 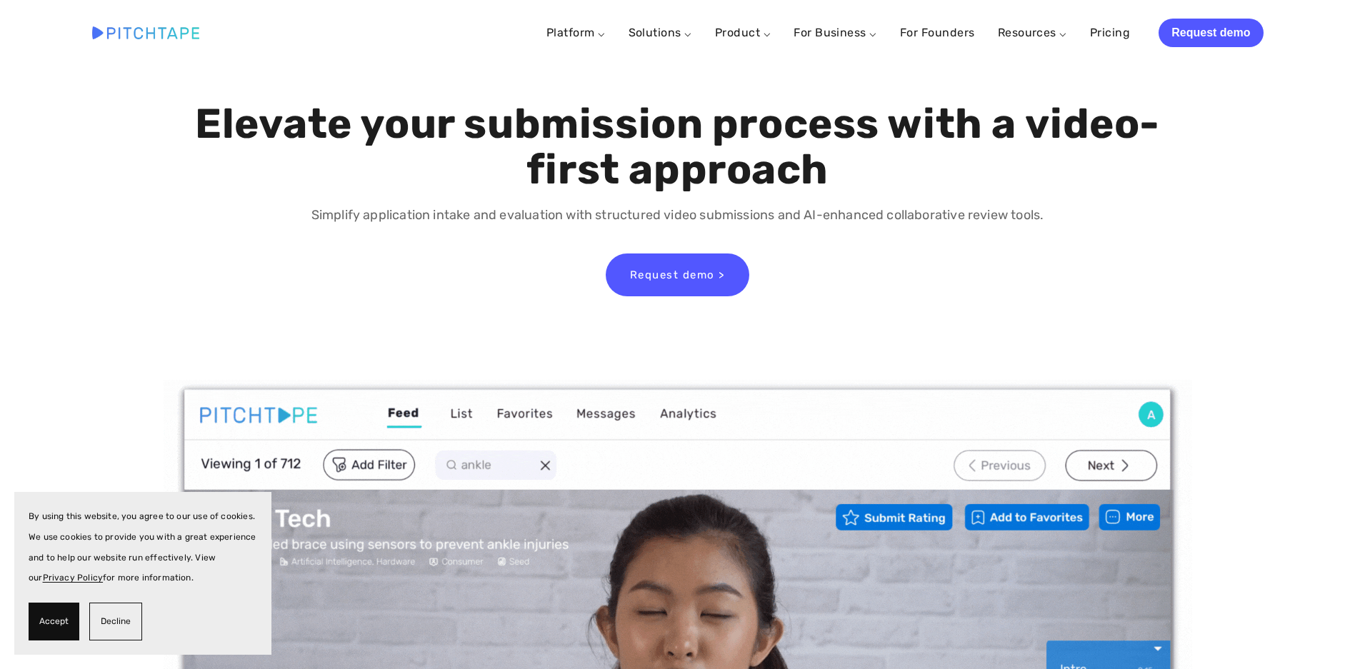 What do you see at coordinates (1110, 33) in the screenshot?
I see `a: Pricing` at bounding box center [1110, 33].